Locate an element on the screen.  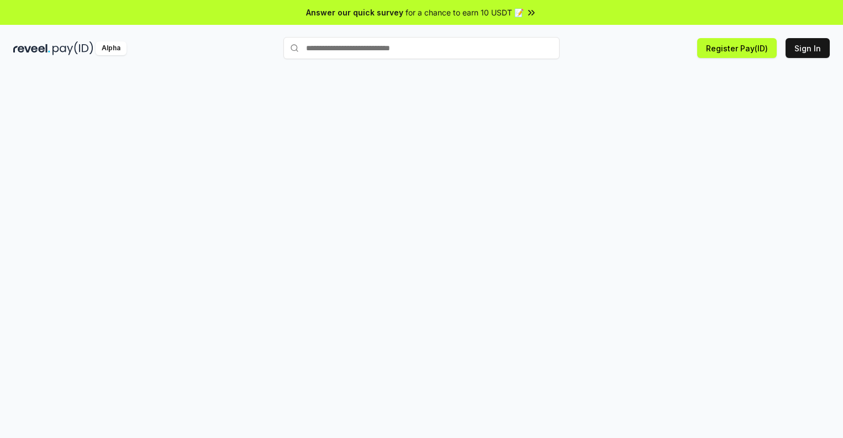
div: Alpha is located at coordinates (111, 48).